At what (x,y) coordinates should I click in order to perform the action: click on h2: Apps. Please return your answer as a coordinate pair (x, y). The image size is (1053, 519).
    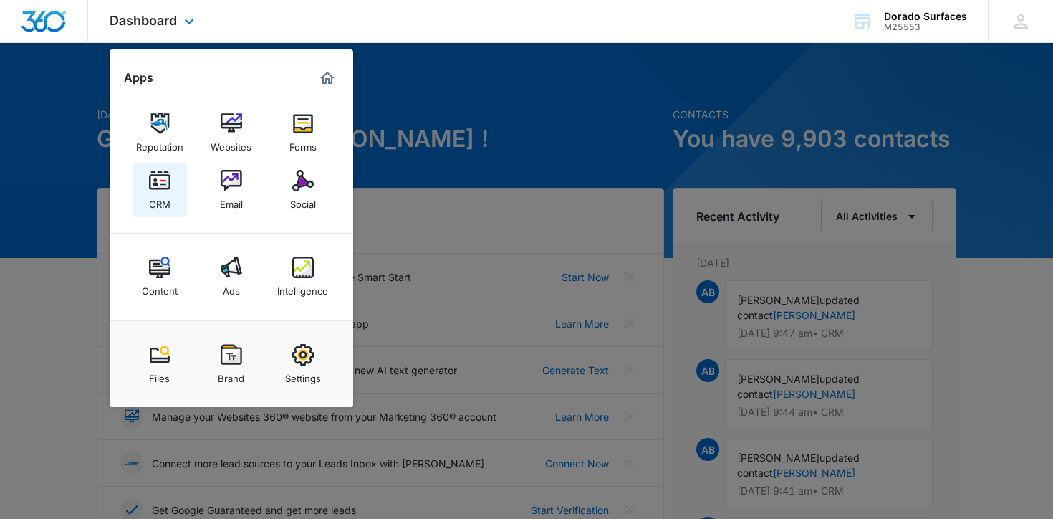
    Looking at the image, I should click on (138, 77).